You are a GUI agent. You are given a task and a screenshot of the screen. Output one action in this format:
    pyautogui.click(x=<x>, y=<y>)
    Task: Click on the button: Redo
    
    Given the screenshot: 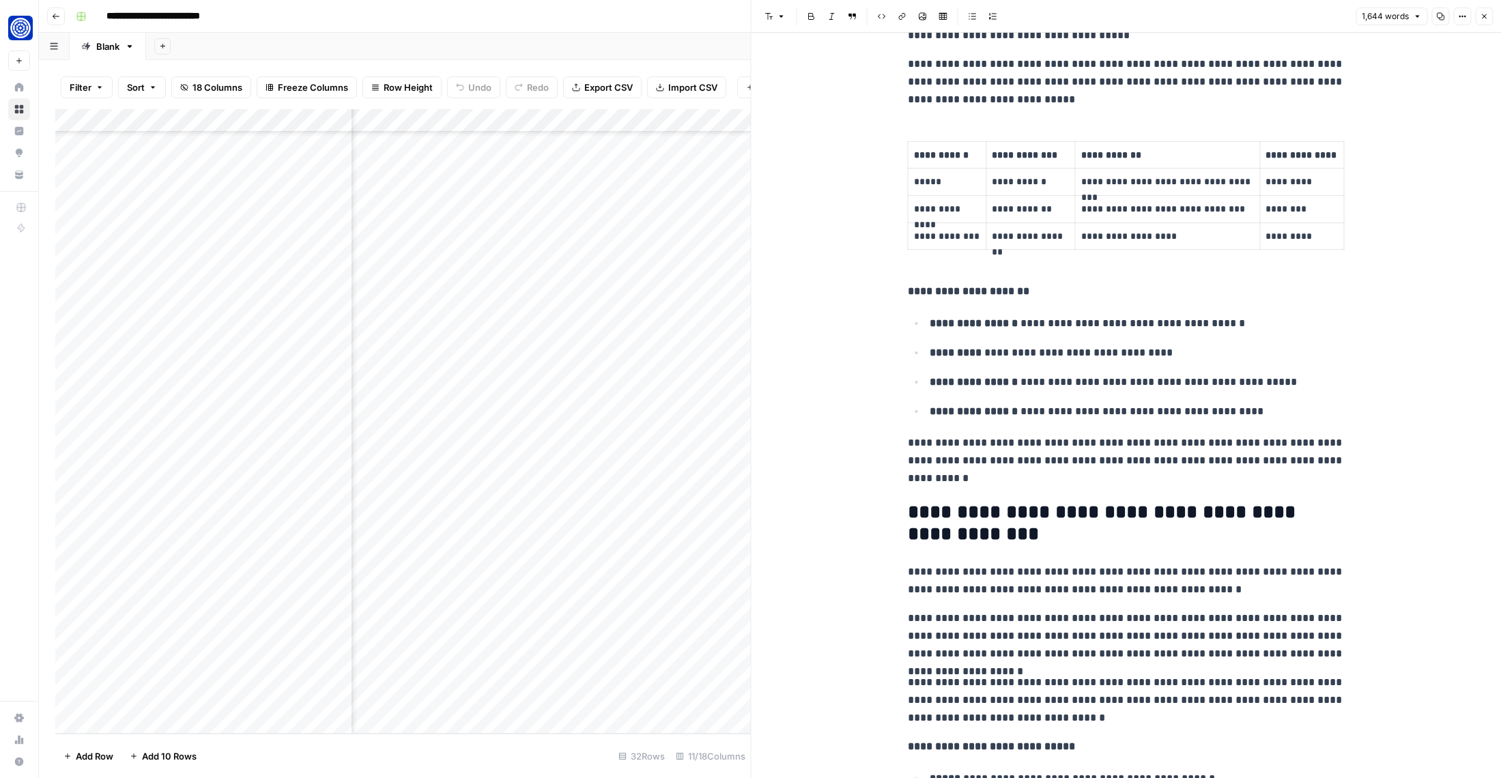 What is the action you would take?
    pyautogui.click(x=532, y=87)
    